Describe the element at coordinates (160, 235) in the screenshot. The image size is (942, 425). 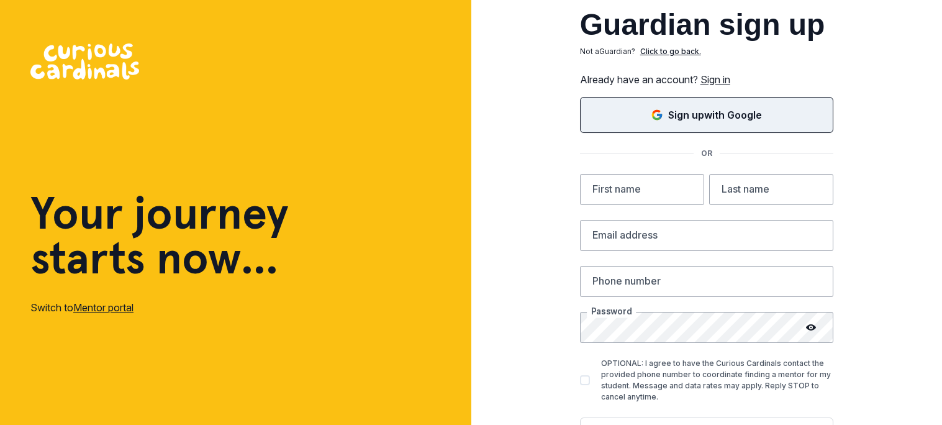
I see `h1: Your journey starts now...` at that location.